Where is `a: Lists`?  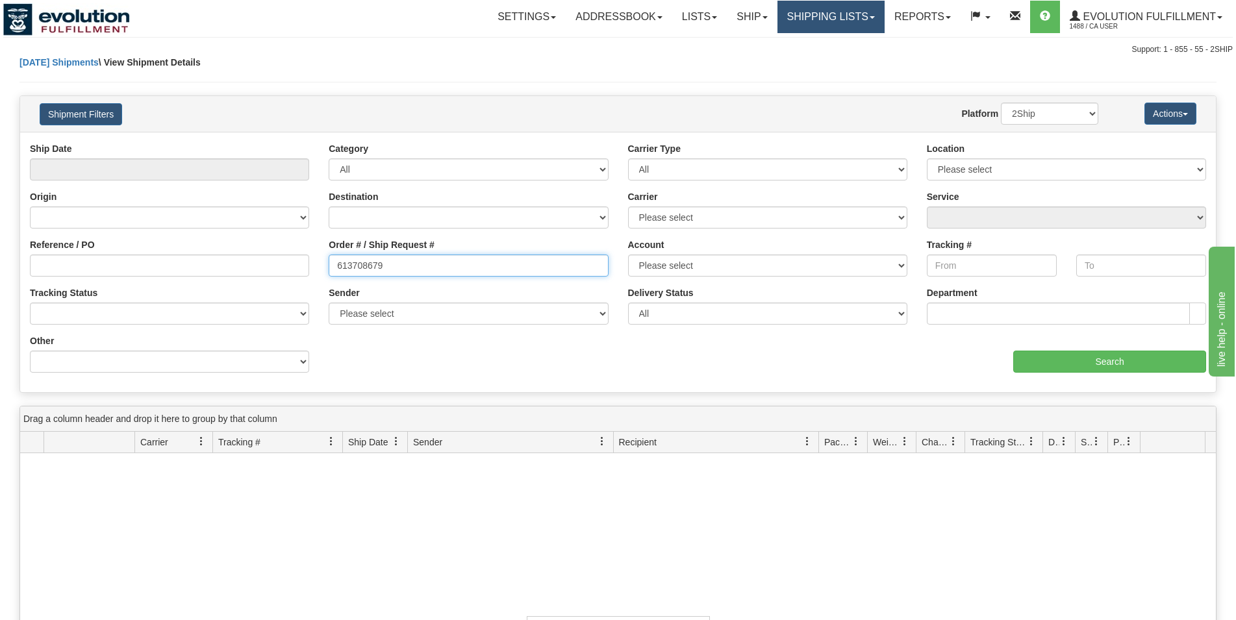 a: Lists is located at coordinates (699, 17).